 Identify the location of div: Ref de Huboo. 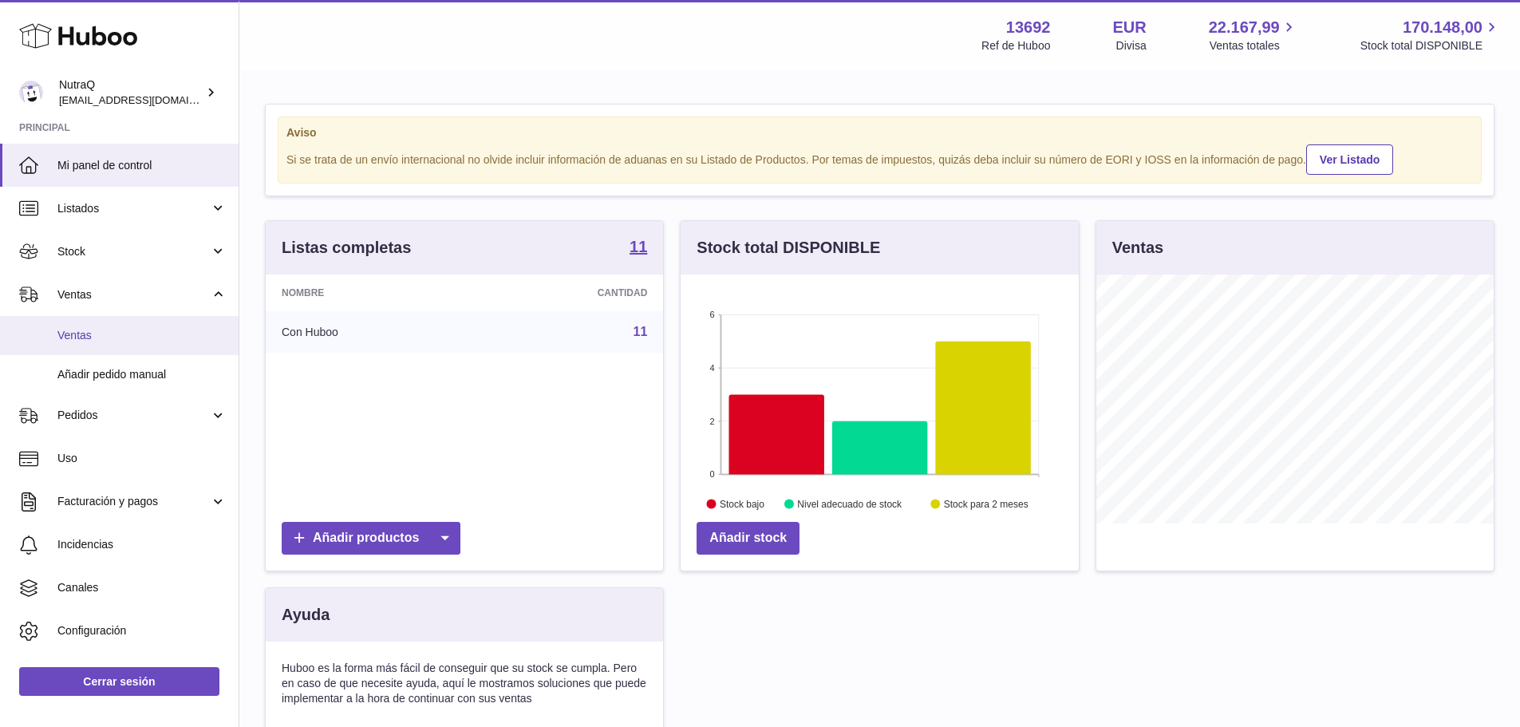
(1016, 45).